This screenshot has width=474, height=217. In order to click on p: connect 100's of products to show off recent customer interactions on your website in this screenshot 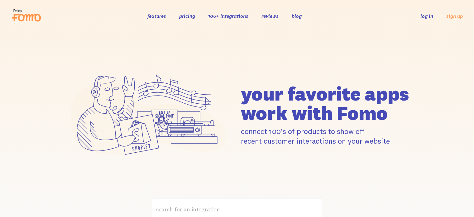, I will do `click(326, 136)`.